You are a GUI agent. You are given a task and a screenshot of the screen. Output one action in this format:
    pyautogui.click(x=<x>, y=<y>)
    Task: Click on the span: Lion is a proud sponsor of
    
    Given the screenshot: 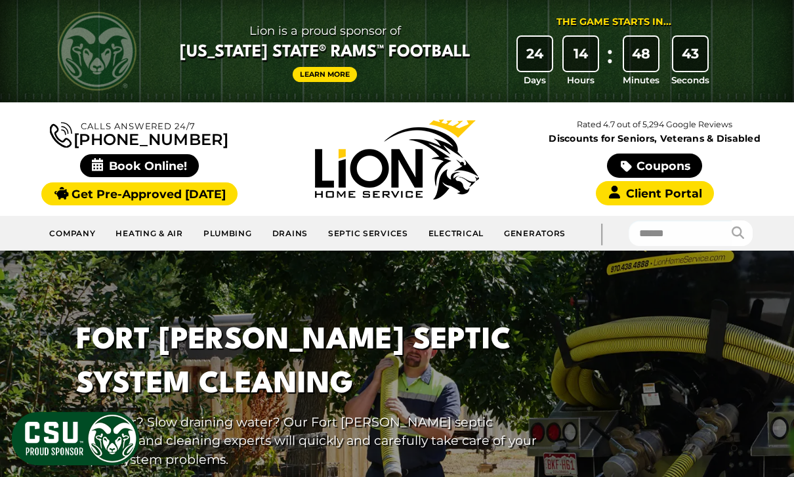 What is the action you would take?
    pyautogui.click(x=325, y=31)
    